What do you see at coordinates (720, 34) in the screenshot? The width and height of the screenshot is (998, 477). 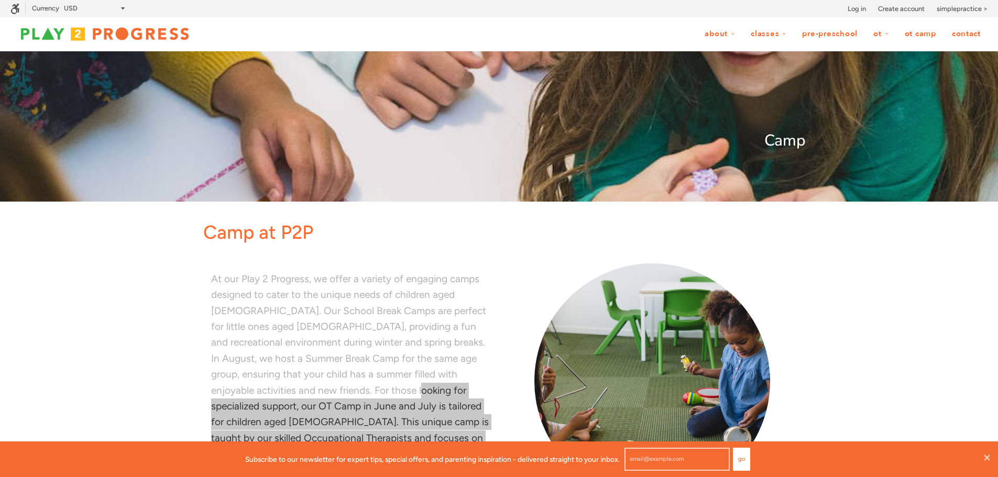 I see `a: About` at bounding box center [720, 34].